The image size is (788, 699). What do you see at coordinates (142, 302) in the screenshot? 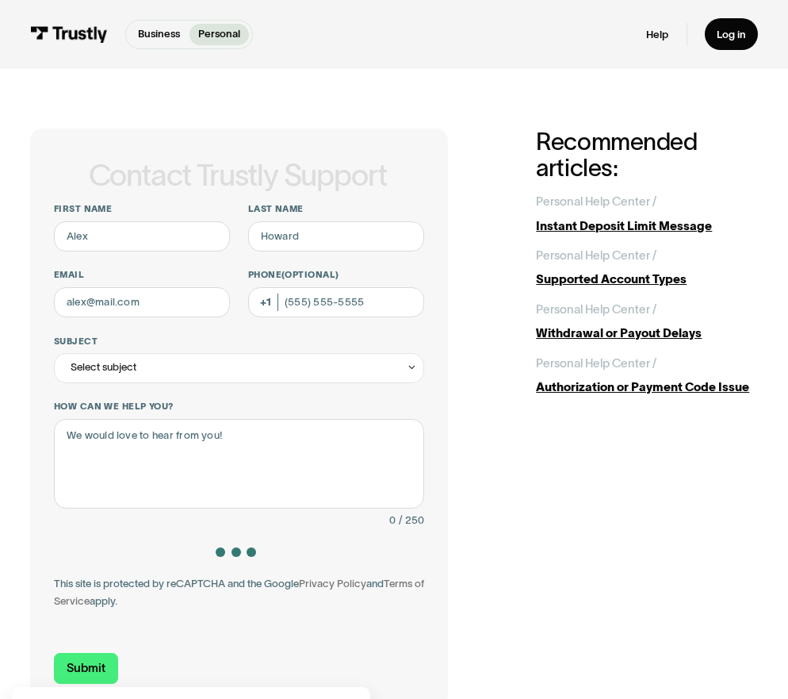
I see `input: alex@mail.com` at bounding box center [142, 302].